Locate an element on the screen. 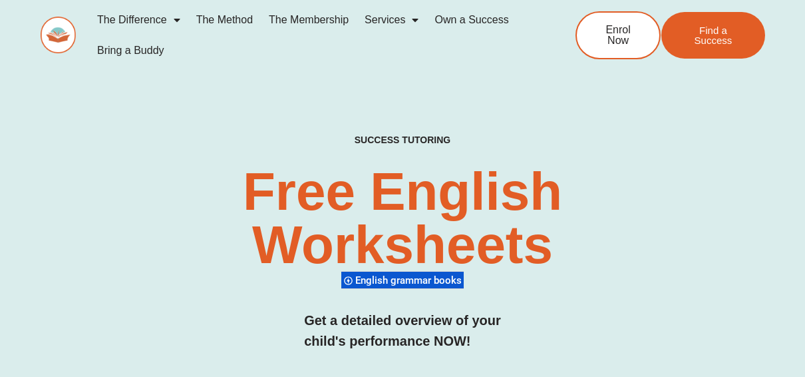 The height and width of the screenshot is (377, 805). div: English grammar books is located at coordinates (403, 280).